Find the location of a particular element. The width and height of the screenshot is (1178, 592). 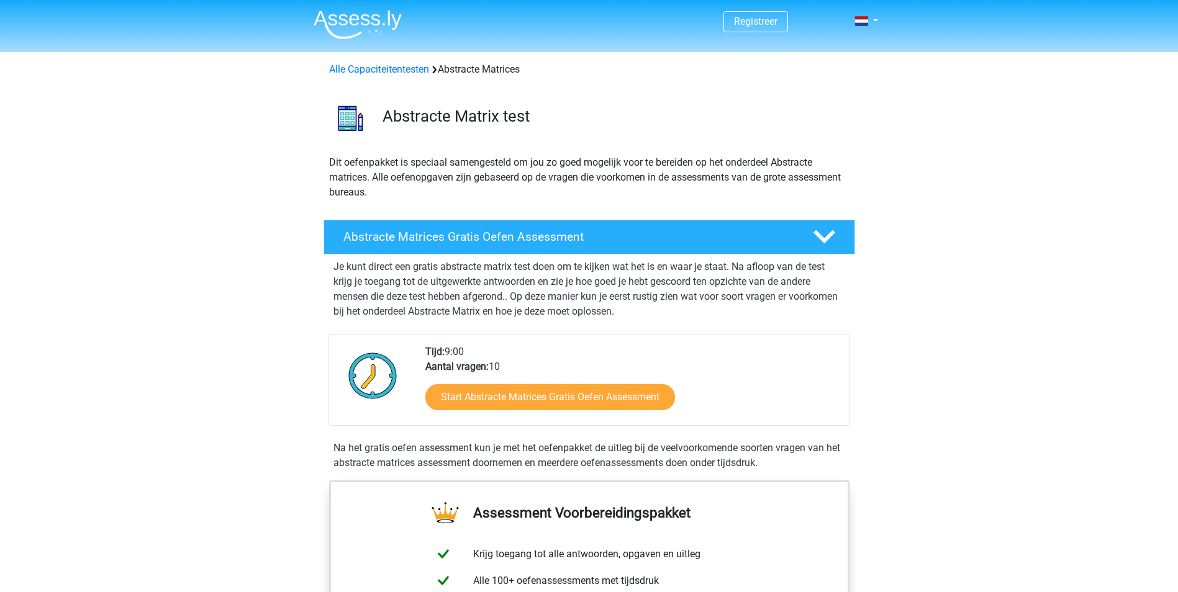

a: Start Abstracte Matrices Gratis Oefen Assessment is located at coordinates (550, 397).